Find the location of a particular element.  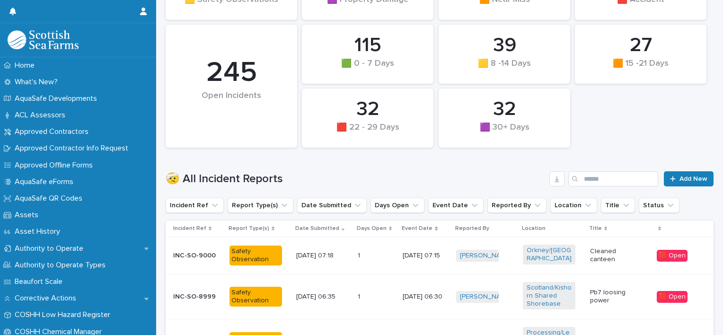

div: Open Incidents is located at coordinates (231, 106).